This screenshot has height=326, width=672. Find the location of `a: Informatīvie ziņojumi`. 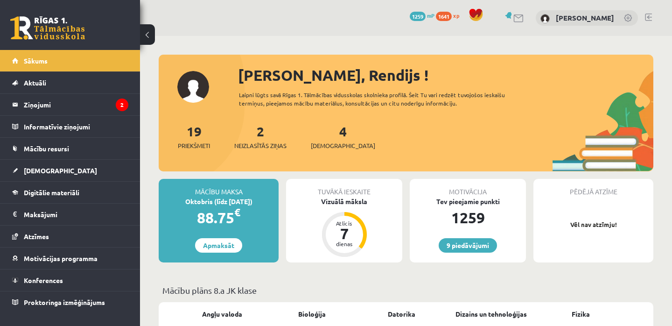

a: Informatīvie ziņojumi is located at coordinates (70, 126).